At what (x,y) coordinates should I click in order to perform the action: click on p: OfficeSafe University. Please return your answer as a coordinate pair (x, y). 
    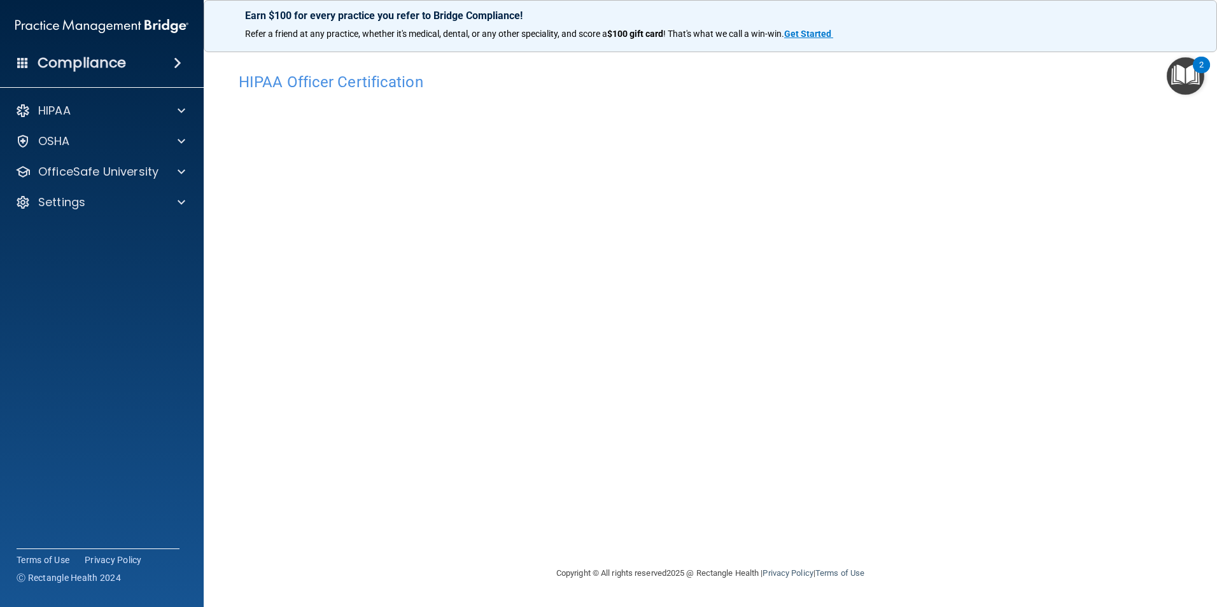
    Looking at the image, I should click on (98, 172).